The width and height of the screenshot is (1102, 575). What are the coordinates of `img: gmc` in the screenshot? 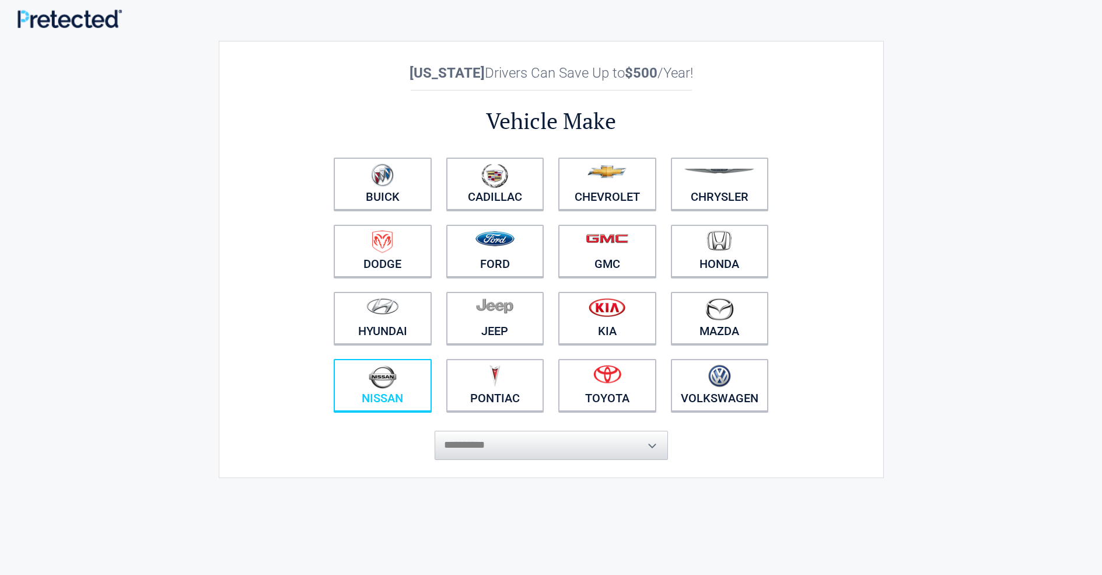 It's located at (607, 238).